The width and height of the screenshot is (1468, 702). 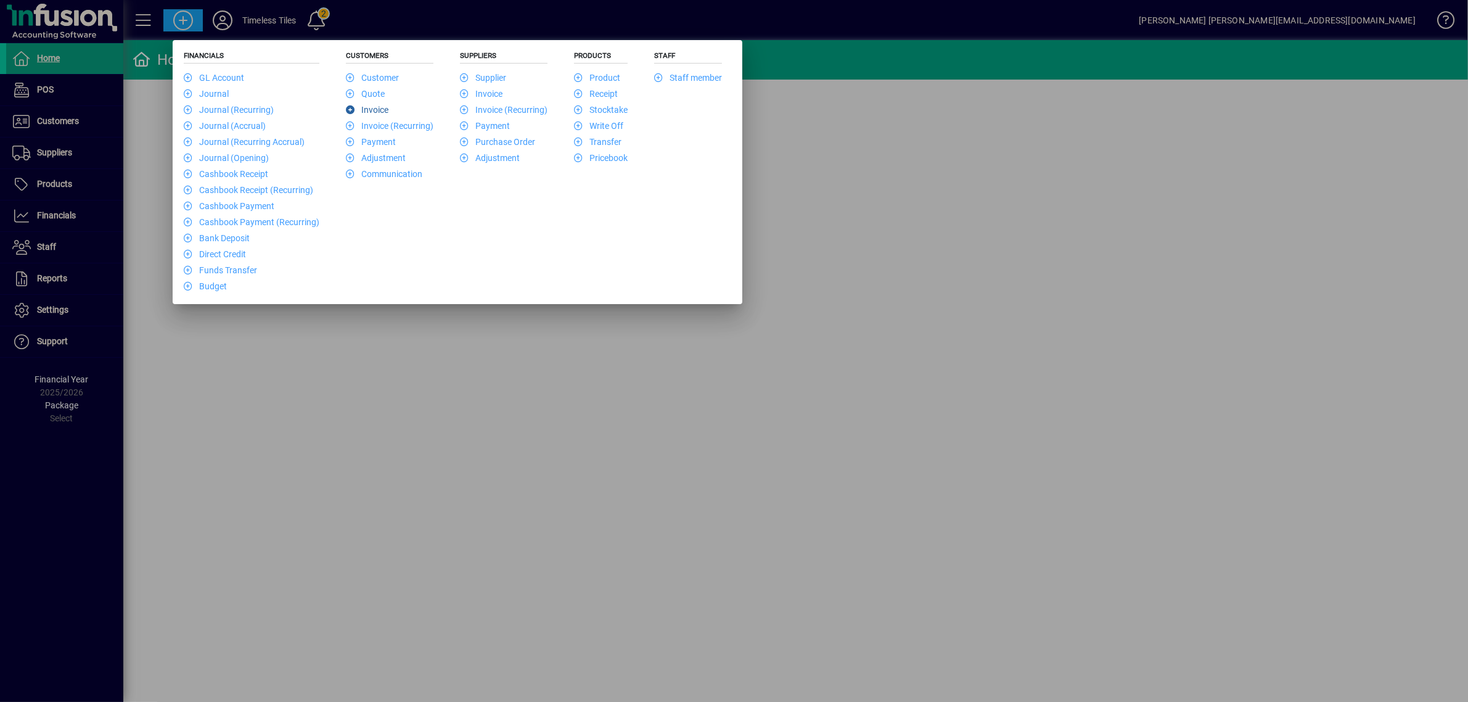 I want to click on a: Communication, so click(x=384, y=174).